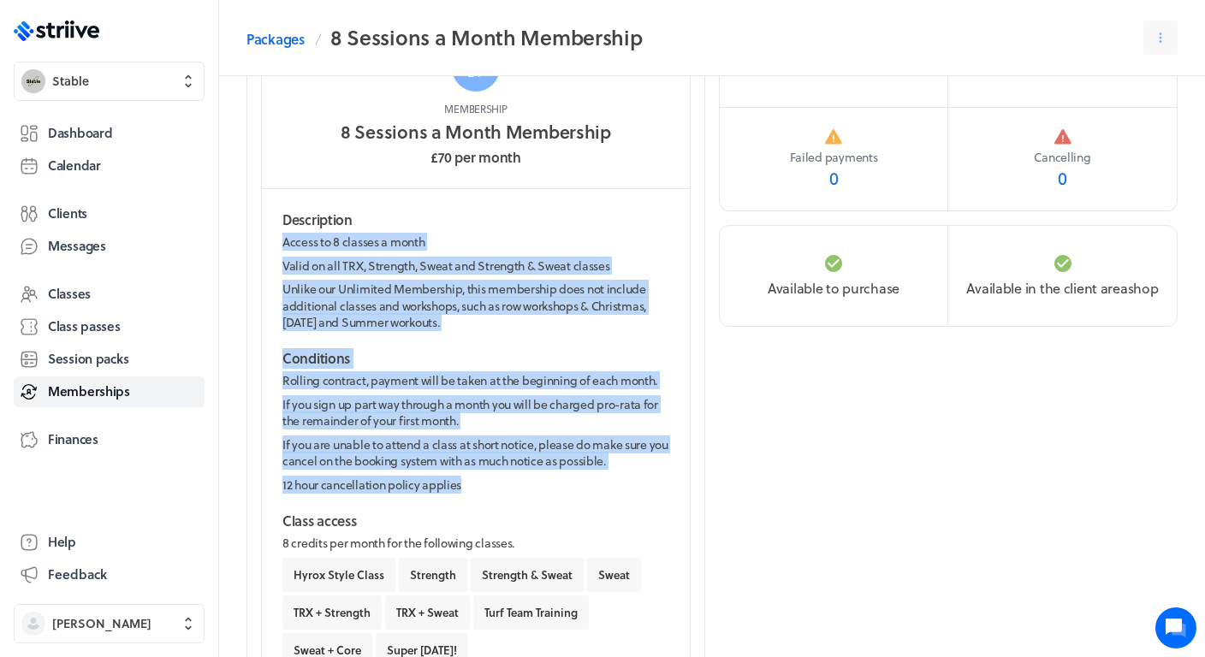 The width and height of the screenshot is (1205, 657). Describe the element at coordinates (109, 440) in the screenshot. I see `a: Finances` at that location.